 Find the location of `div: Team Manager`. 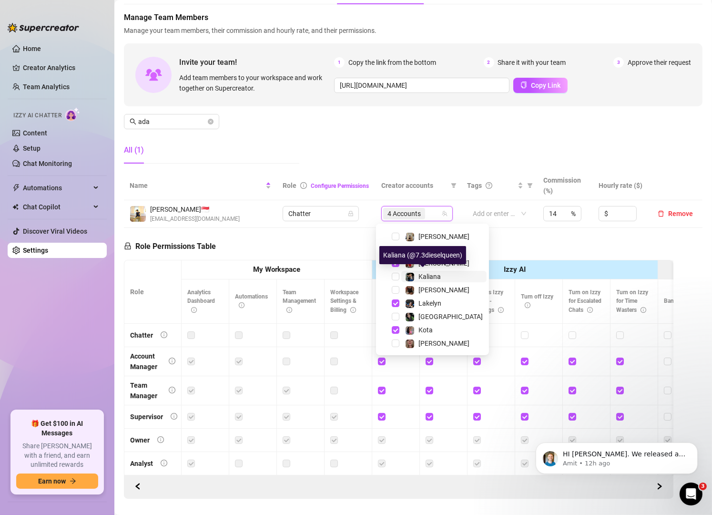

div: Team Manager is located at coordinates (145, 390).